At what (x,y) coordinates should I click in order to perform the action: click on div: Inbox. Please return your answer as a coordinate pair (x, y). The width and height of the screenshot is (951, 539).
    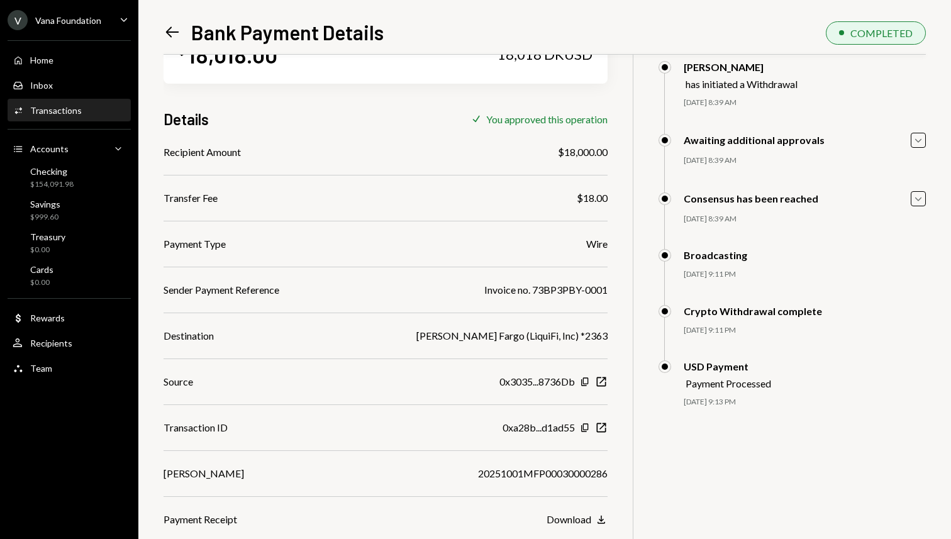
    Looking at the image, I should click on (42, 85).